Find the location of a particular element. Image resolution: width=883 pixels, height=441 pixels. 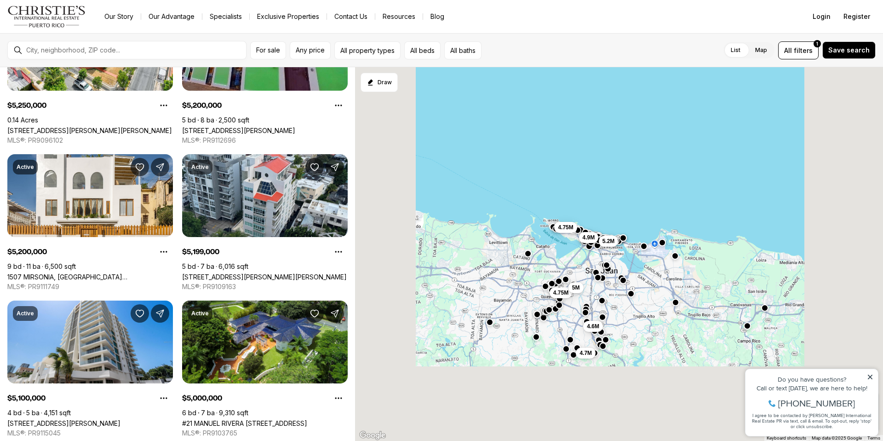

span: 1 is located at coordinates (818, 44).